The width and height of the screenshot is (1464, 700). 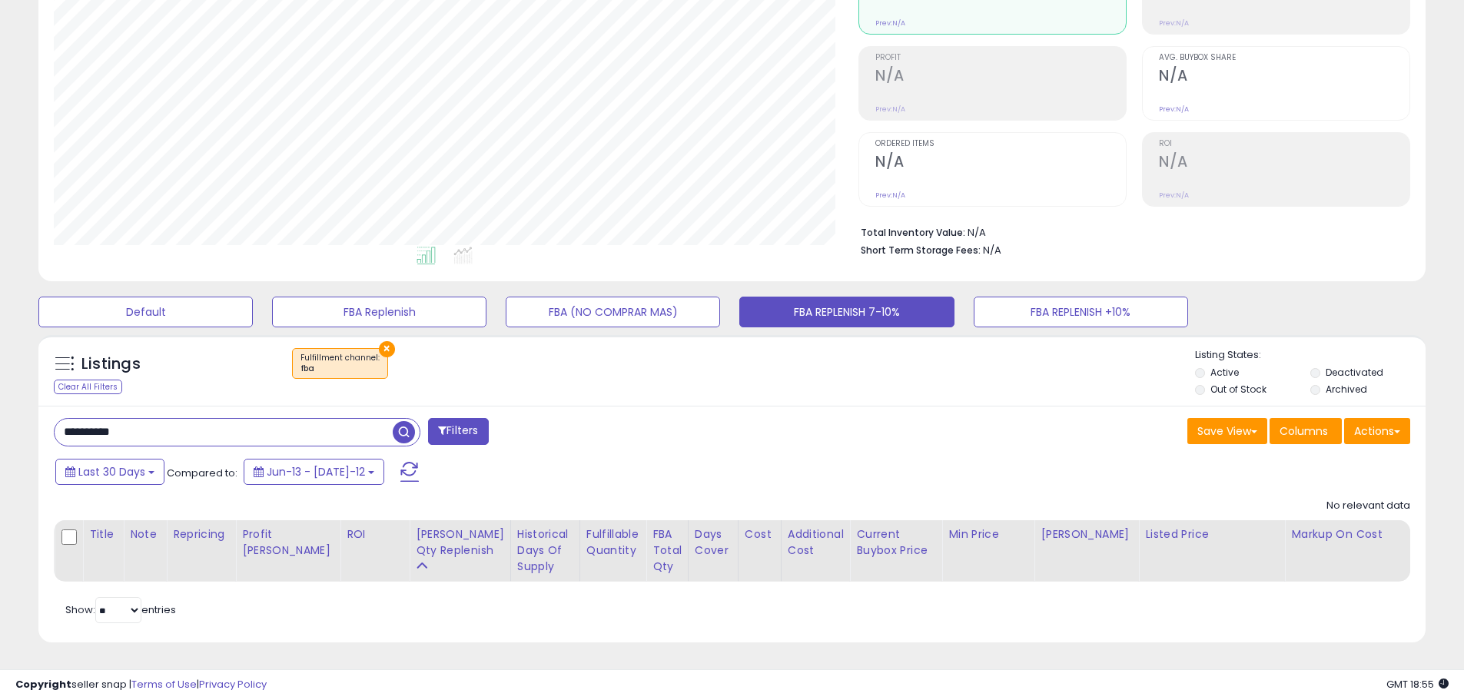 I want to click on li: N/A, so click(x=1130, y=231).